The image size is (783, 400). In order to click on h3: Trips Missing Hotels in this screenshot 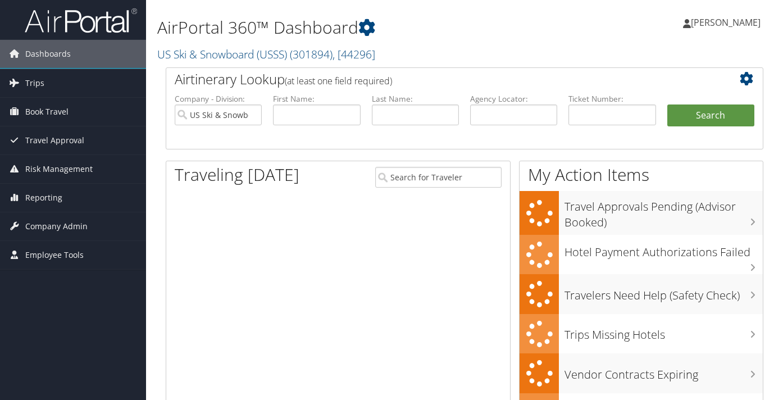, I will do `click(663, 332)`.